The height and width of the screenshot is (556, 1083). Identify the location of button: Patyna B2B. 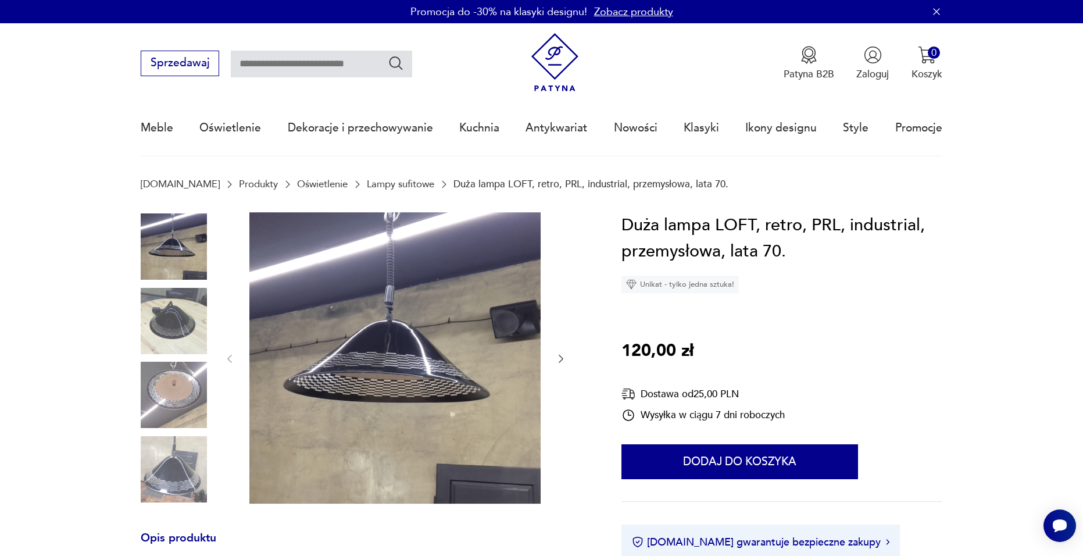
(809, 63).